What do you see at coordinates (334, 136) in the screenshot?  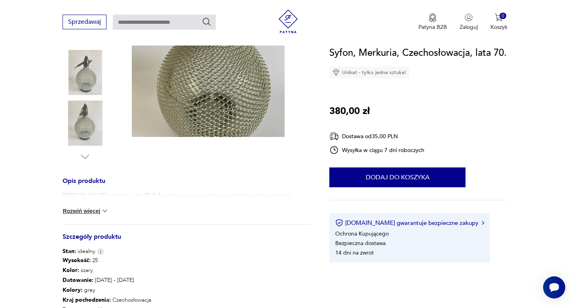 I see `img: Ikona dostawy` at bounding box center [334, 136].